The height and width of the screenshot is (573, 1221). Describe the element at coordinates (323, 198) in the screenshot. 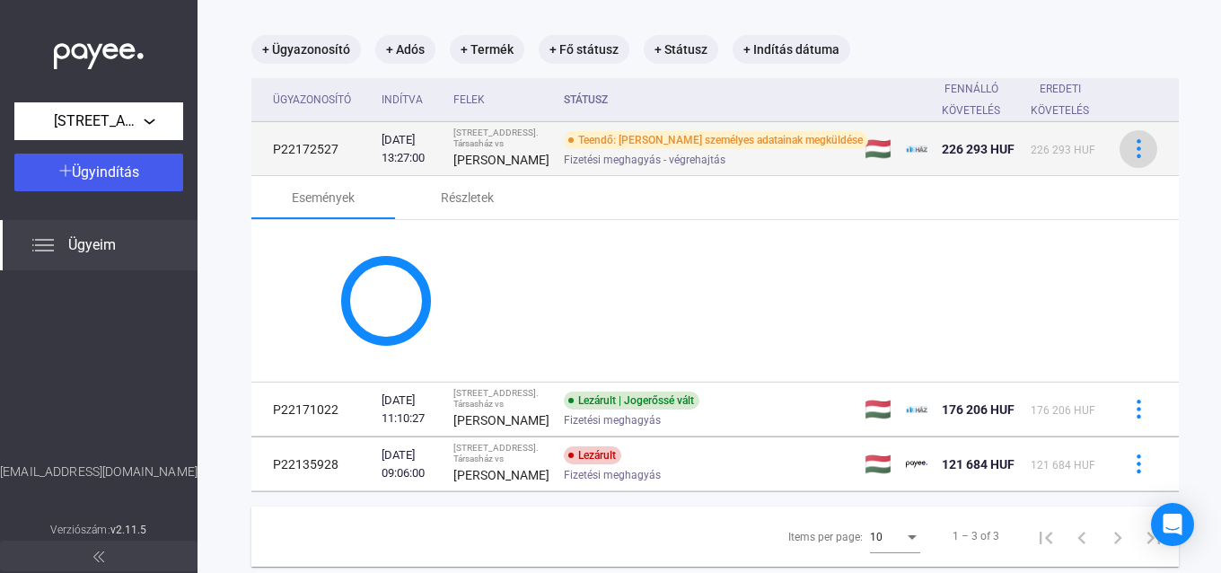

I see `div: Események` at that location.